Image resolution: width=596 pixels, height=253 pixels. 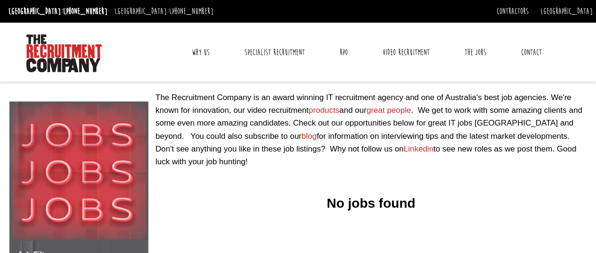 I want to click on h3: No jobs found, so click(x=371, y=203).